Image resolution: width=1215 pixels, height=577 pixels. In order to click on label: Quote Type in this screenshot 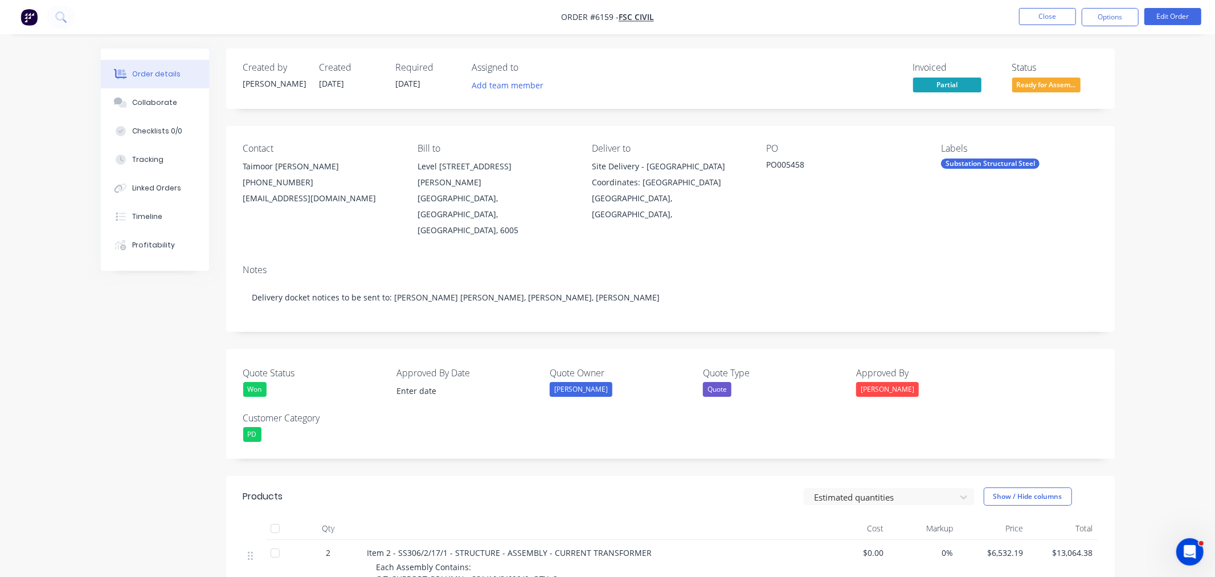, I will do `click(774, 373)`.